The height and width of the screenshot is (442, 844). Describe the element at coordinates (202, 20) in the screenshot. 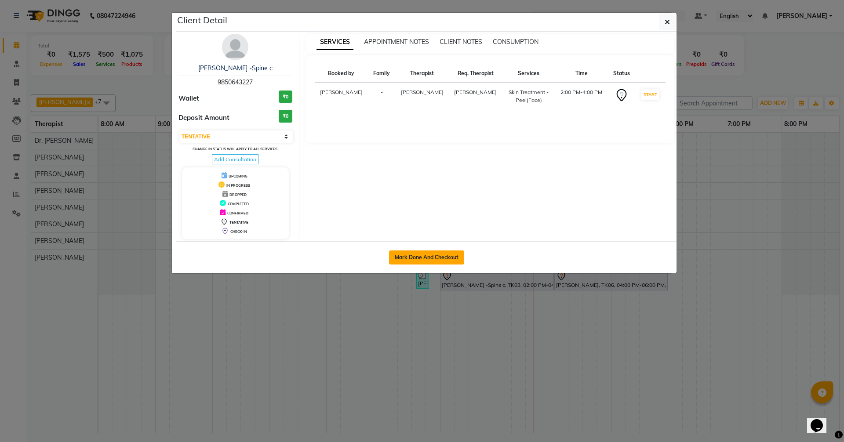

I see `h5: Client Detail` at that location.